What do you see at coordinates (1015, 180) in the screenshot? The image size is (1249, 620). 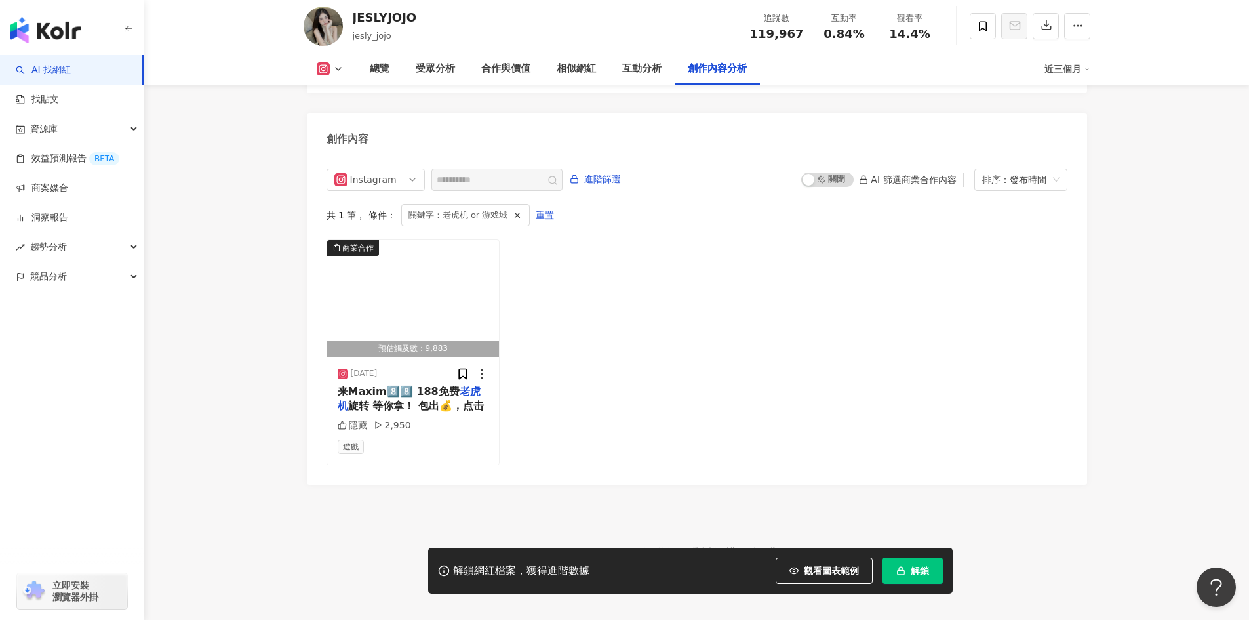 I see `div: 排序：發布時間` at bounding box center [1015, 180].